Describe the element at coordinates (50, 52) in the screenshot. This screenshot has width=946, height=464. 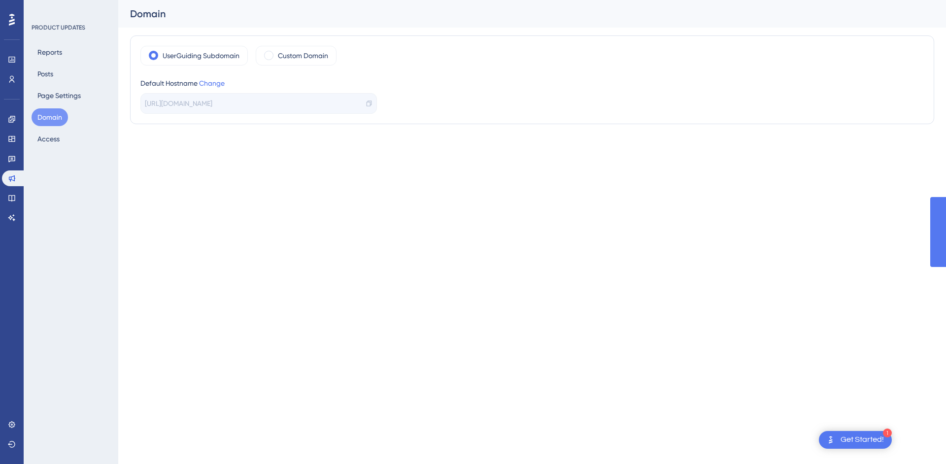
I see `button: Reports` at that location.